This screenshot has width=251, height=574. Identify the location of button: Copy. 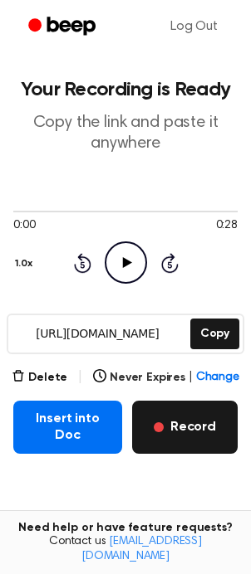
(214, 334).